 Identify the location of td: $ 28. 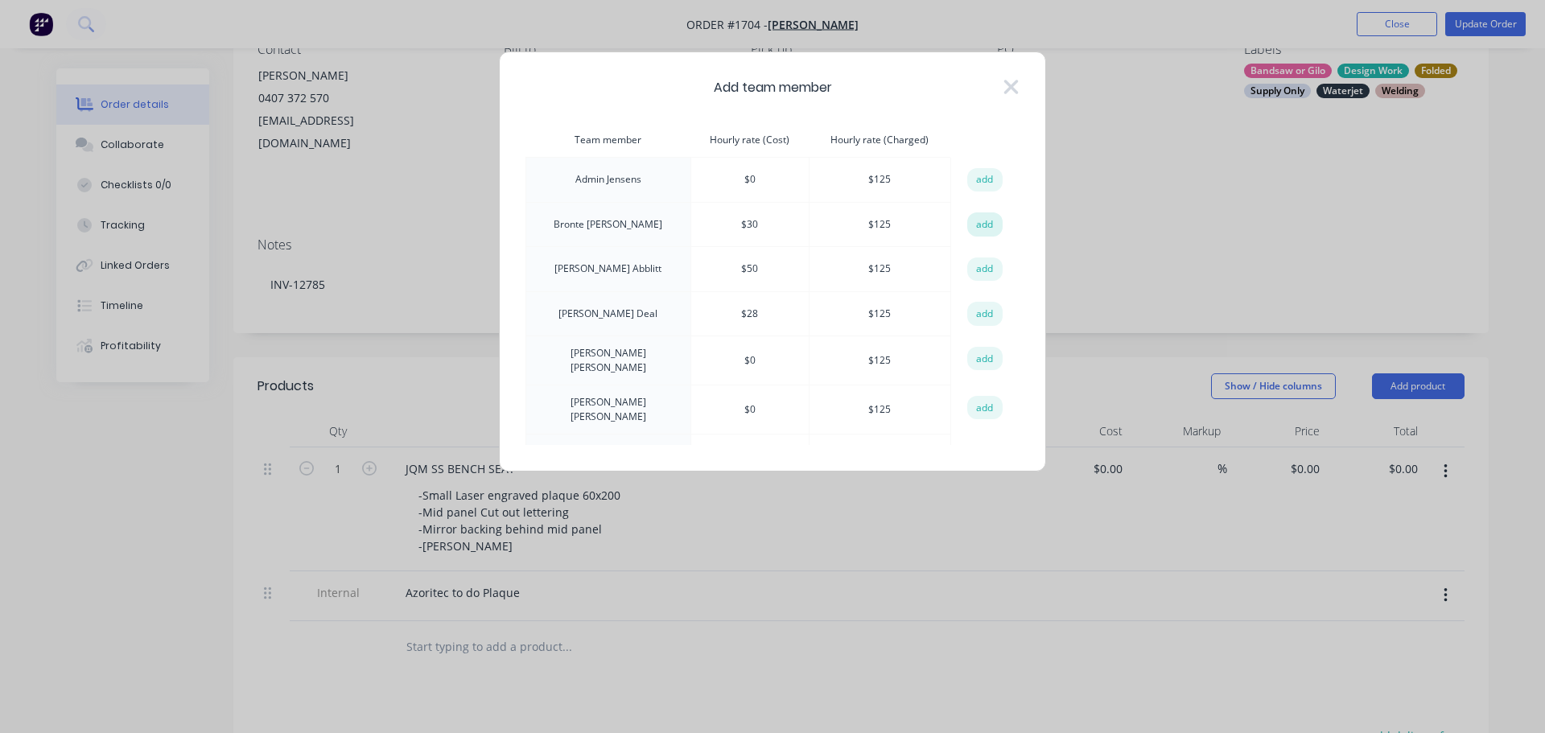
(749, 314).